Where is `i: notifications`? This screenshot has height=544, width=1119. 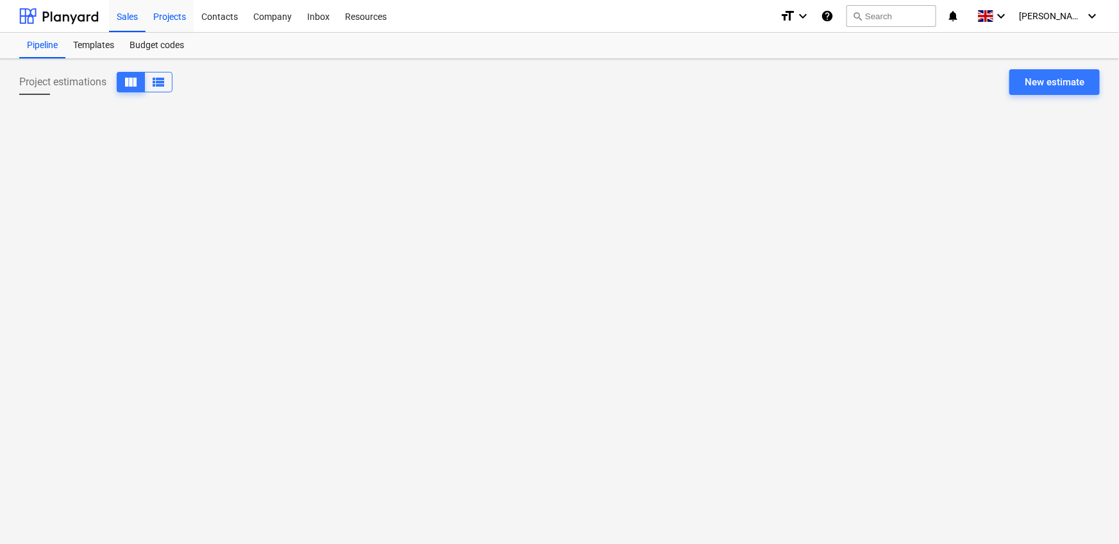 i: notifications is located at coordinates (953, 16).